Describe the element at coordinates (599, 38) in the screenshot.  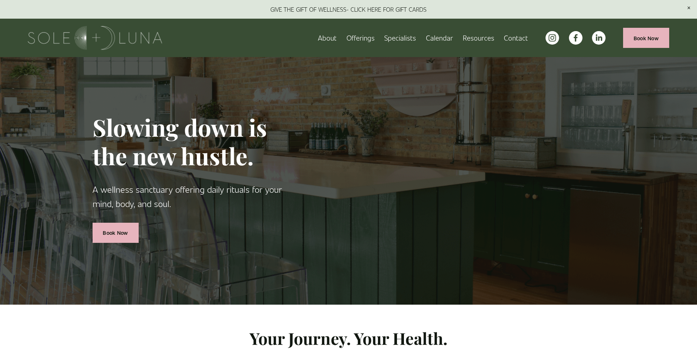
I see `a: LinkedIn` at that location.